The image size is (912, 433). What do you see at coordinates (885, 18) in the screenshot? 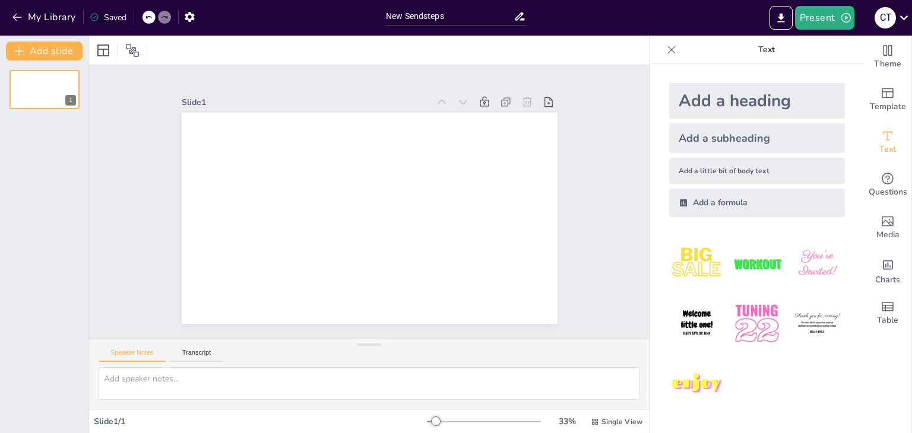
I see `div: С Т` at bounding box center [885, 18].